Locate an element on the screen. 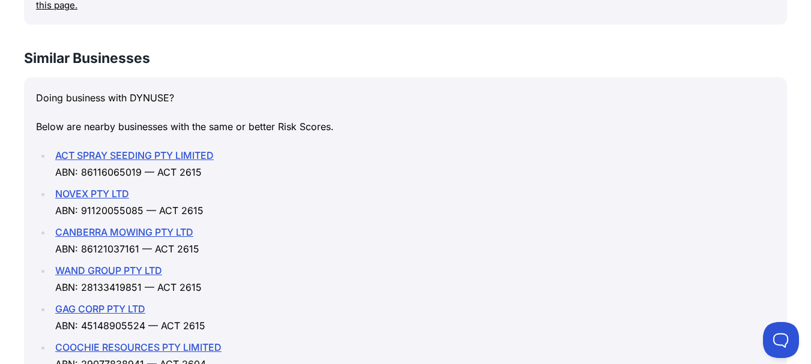 Image resolution: width=811 pixels, height=364 pixels. li: ABN: 28133419851 — ACT 2615 is located at coordinates (413, 279).